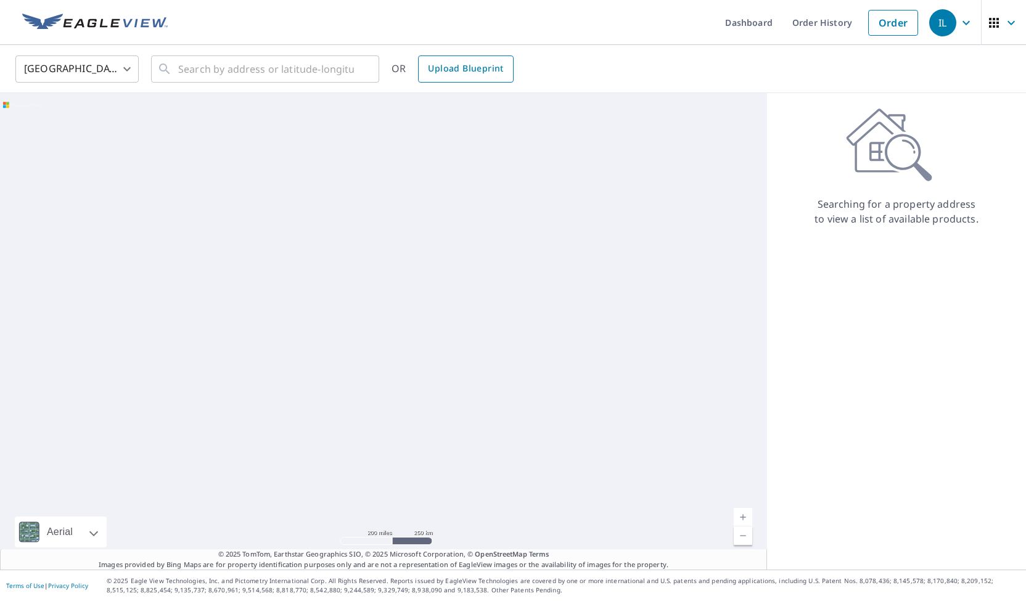 The height and width of the screenshot is (601, 1026). What do you see at coordinates (466, 69) in the screenshot?
I see `a: Upload Blueprint` at bounding box center [466, 69].